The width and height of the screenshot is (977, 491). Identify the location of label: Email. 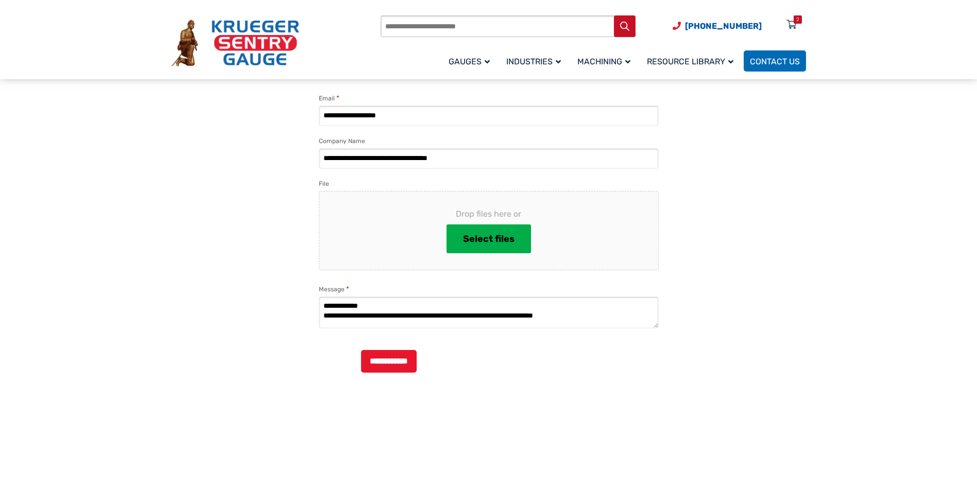
(329, 98).